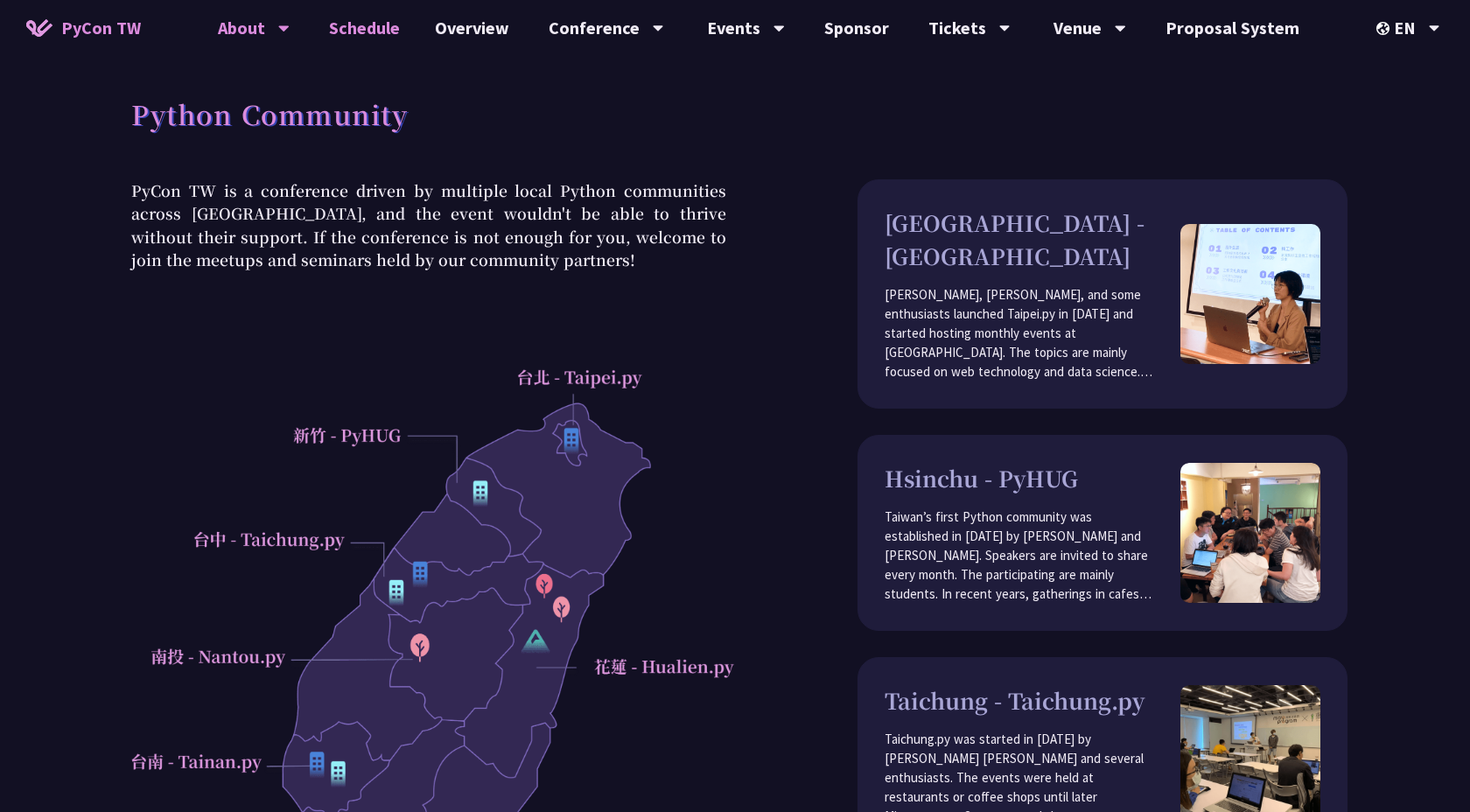 This screenshot has height=812, width=1470. What do you see at coordinates (100, 28) in the screenshot?
I see `span: PyCon TW` at bounding box center [100, 28].